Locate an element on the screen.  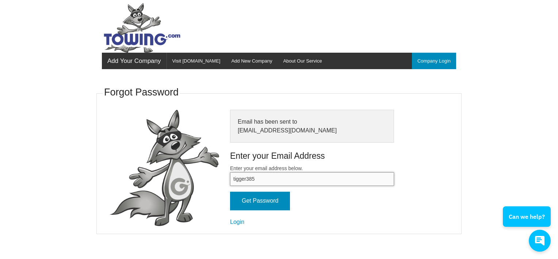
h4: Enter your Email Address is located at coordinates (312, 156).